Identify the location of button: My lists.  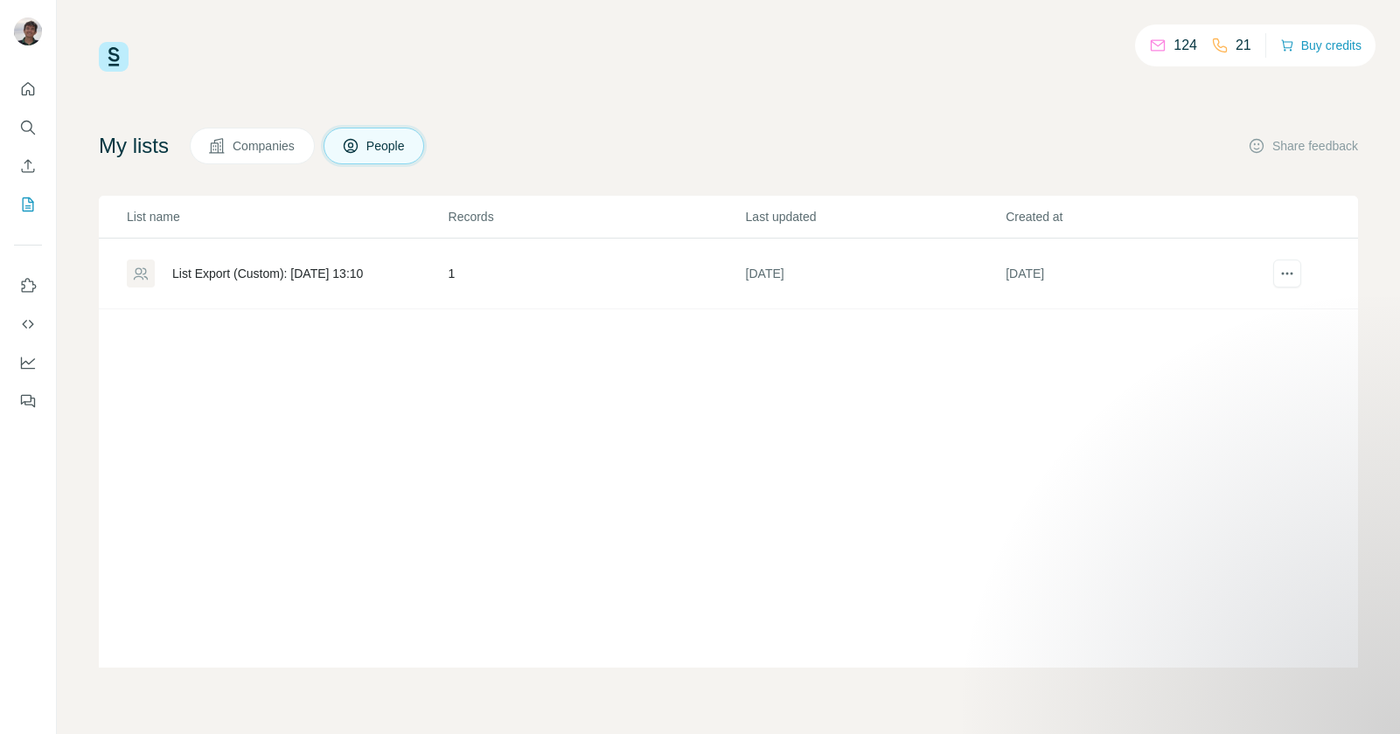
(28, 205).